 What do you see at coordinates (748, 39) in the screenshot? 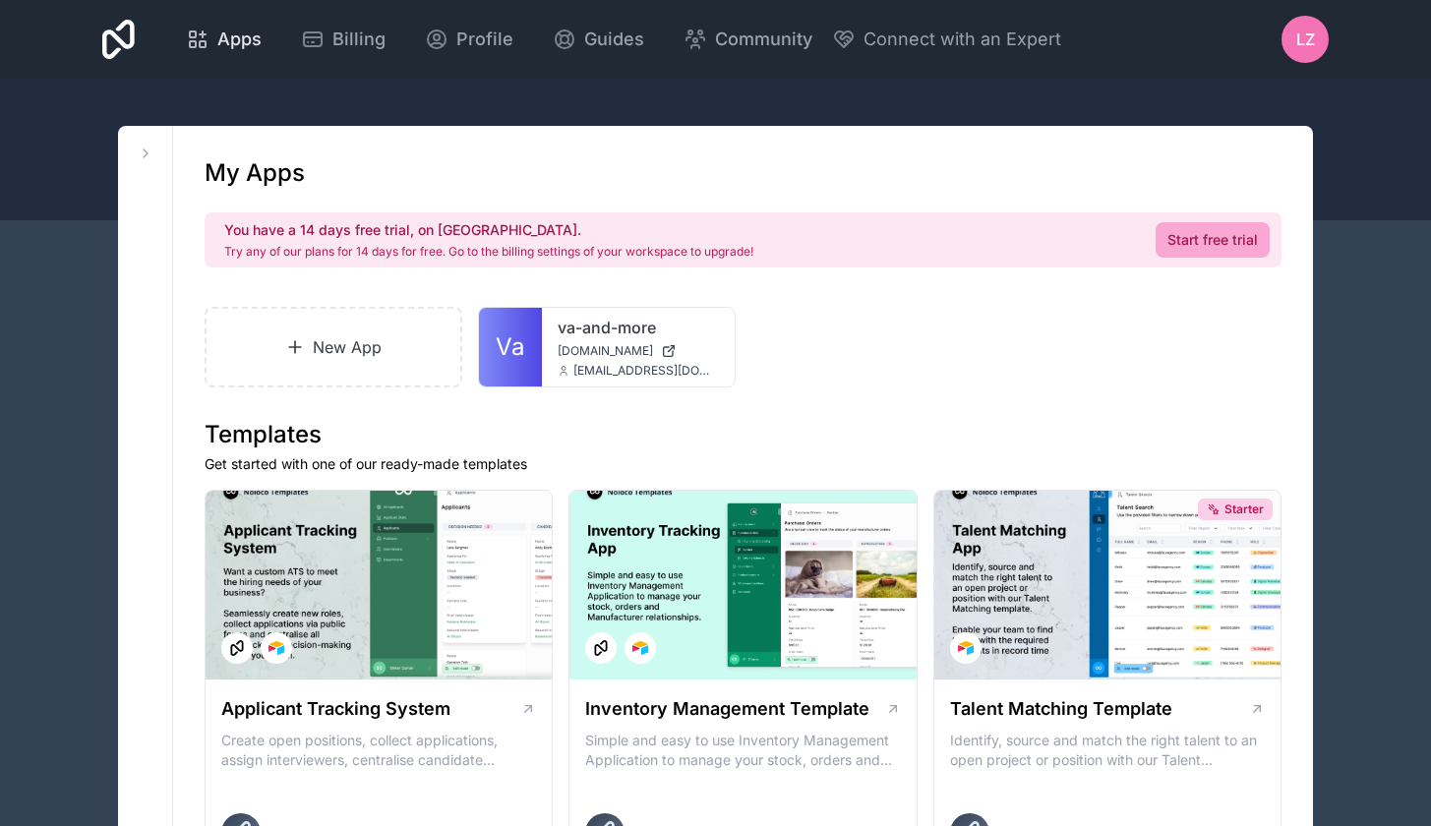
I see `a: Community` at bounding box center [748, 39].